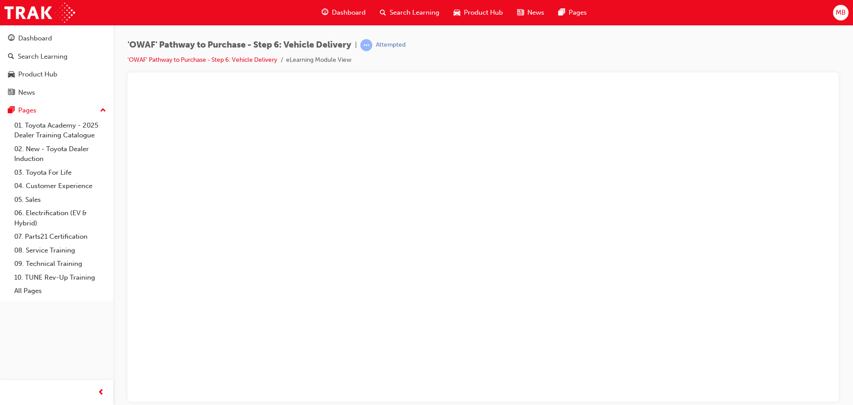  Describe the element at coordinates (60, 250) in the screenshot. I see `a: 08. Service Training` at that location.